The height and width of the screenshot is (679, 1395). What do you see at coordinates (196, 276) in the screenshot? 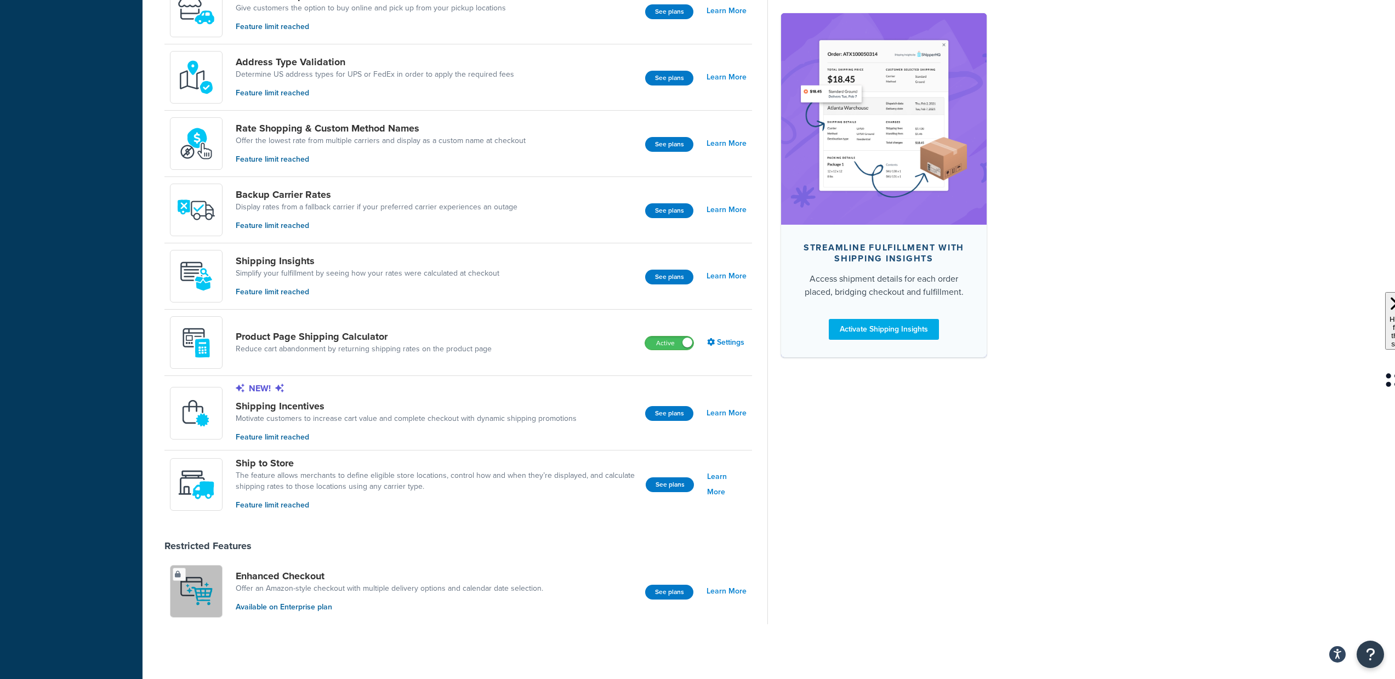
I see `img: Acw9rhKYsOEjAAAAAElFTkSuQmCC` at bounding box center [196, 276].